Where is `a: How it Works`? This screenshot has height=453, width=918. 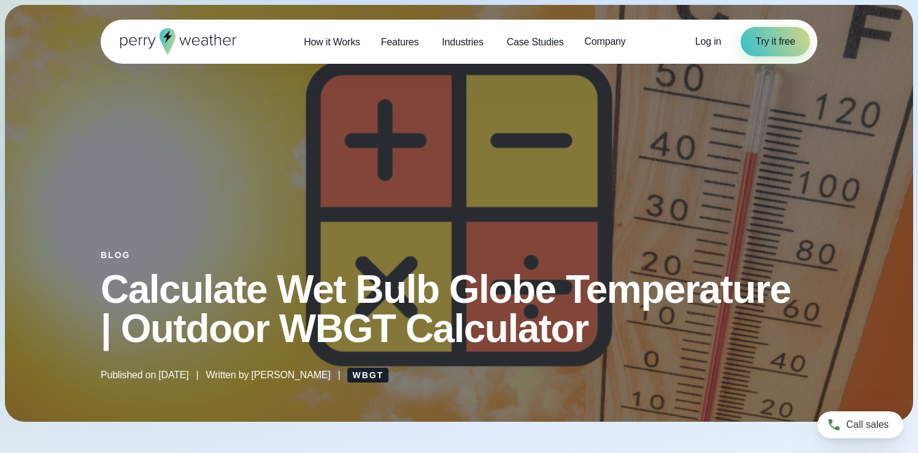 a: How it Works is located at coordinates (332, 42).